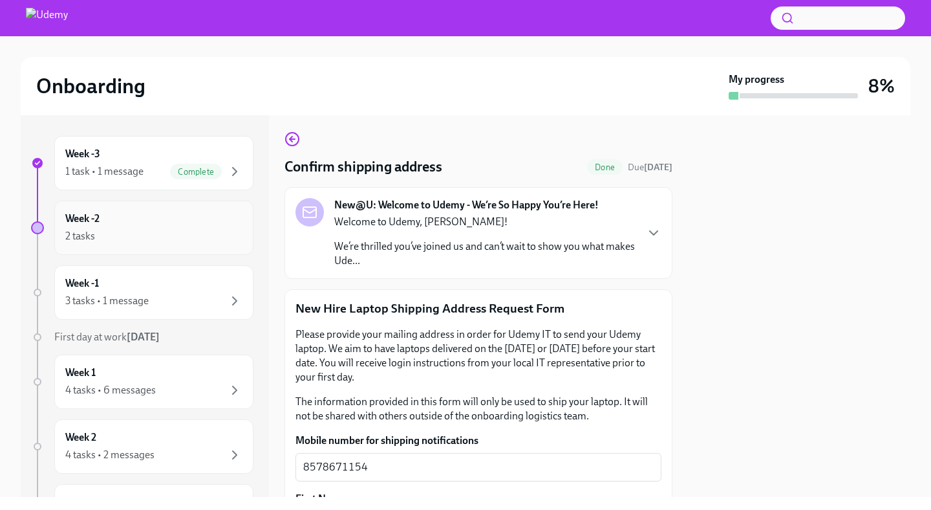 Image resolution: width=931 pixels, height=510 pixels. Describe the element at coordinates (650, 167) in the screenshot. I see `span: Due` at that location.